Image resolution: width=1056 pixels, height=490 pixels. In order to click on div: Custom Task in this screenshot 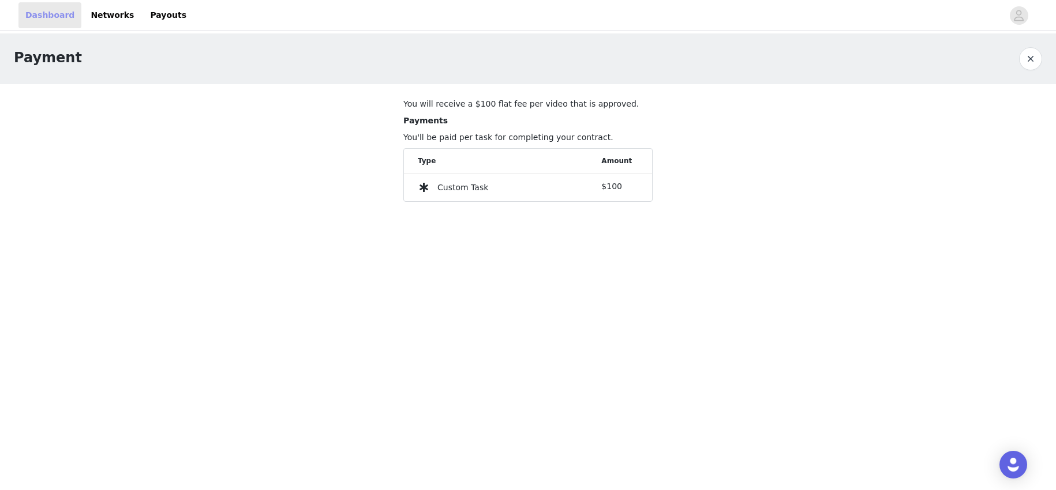, I will do `click(463, 188)`.